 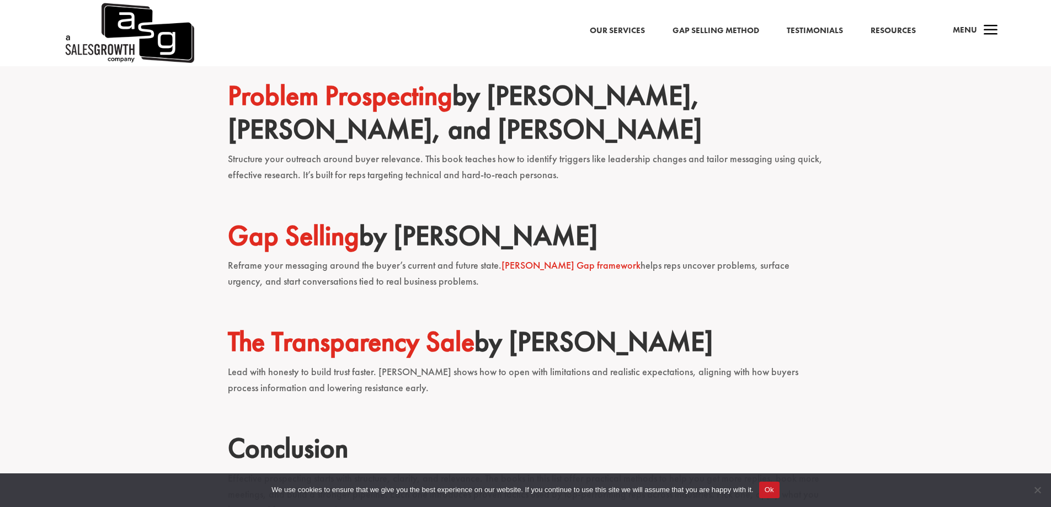 I want to click on a: Testimonials, so click(x=815, y=31).